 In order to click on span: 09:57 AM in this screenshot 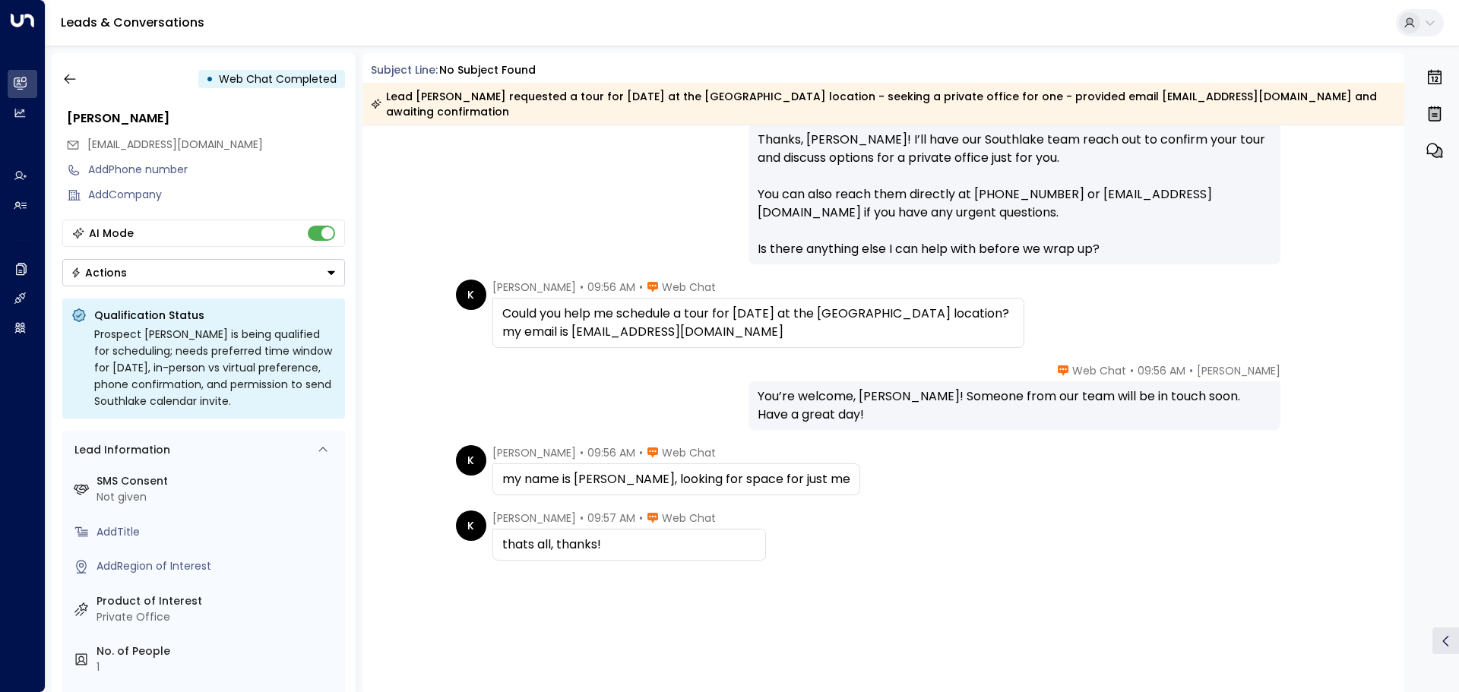, I will do `click(611, 518)`.